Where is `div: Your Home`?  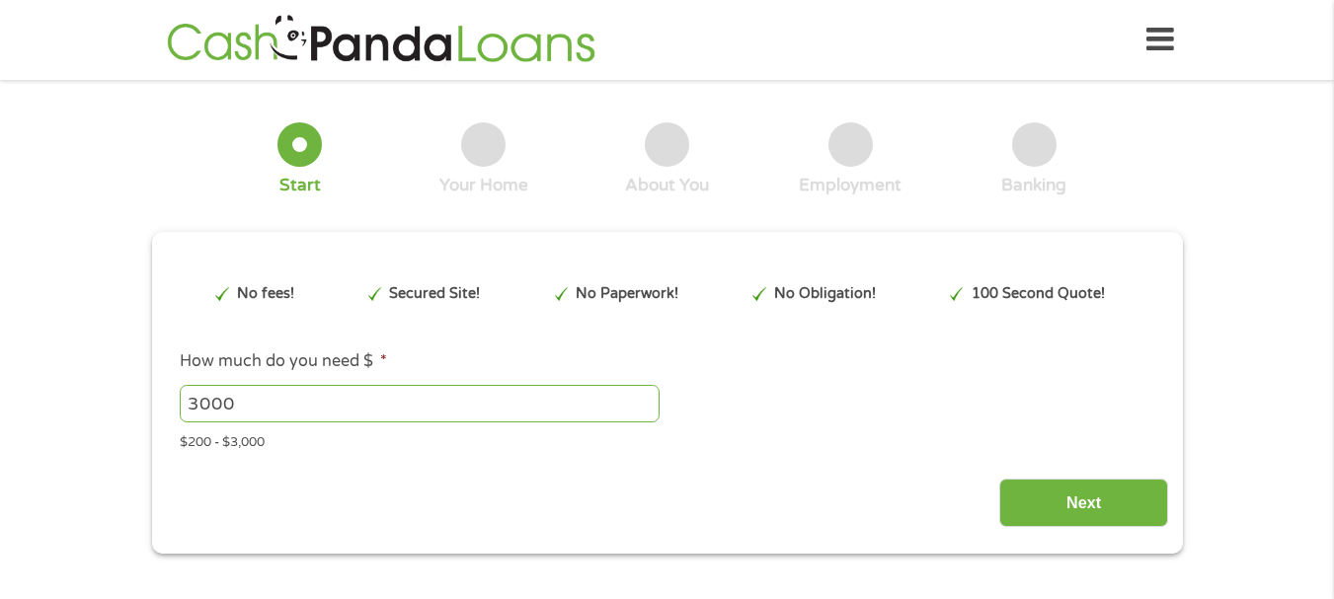
div: Your Home is located at coordinates (484, 186).